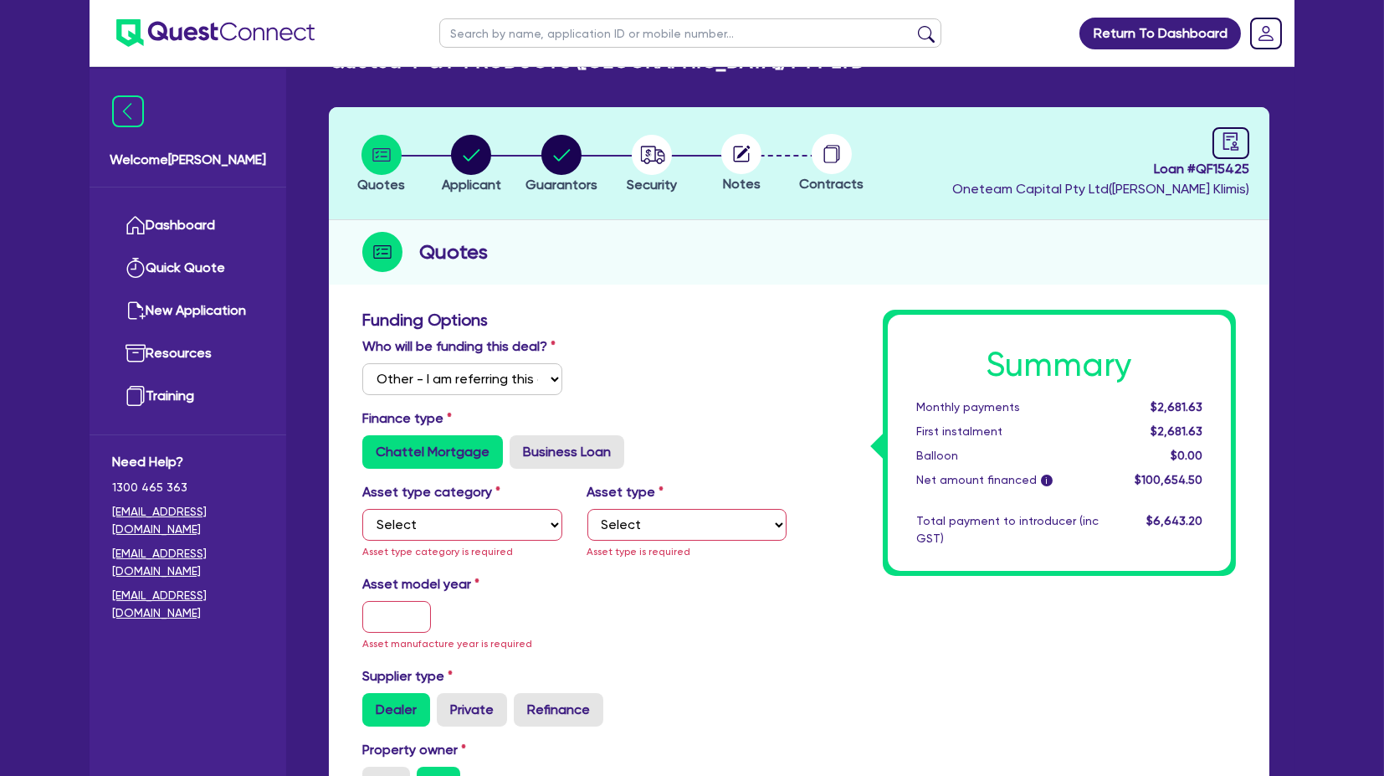 The height and width of the screenshot is (776, 1384). Describe the element at coordinates (741, 183) in the screenshot. I see `span: Notes` at that location.